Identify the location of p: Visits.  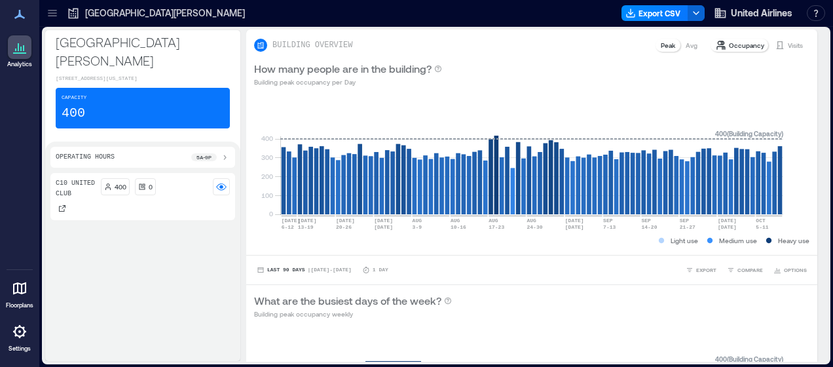
(795, 45).